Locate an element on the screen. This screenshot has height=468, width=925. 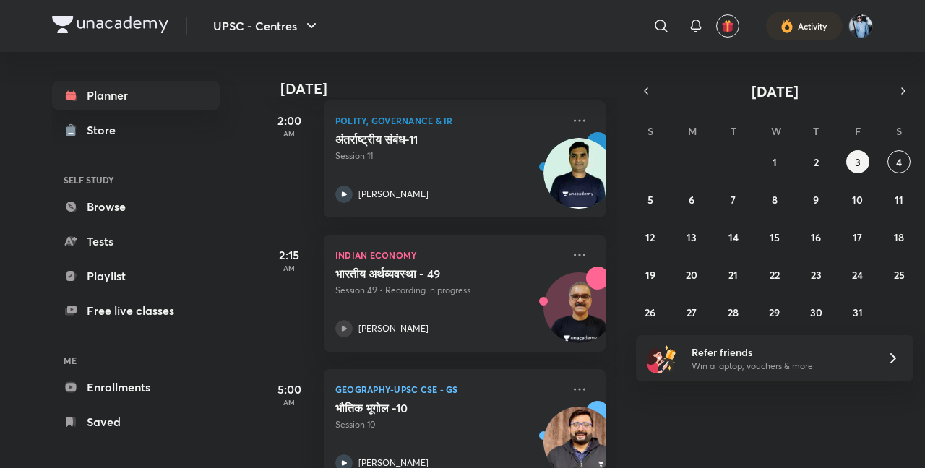
button: October 26, 2025 is located at coordinates (650, 312).